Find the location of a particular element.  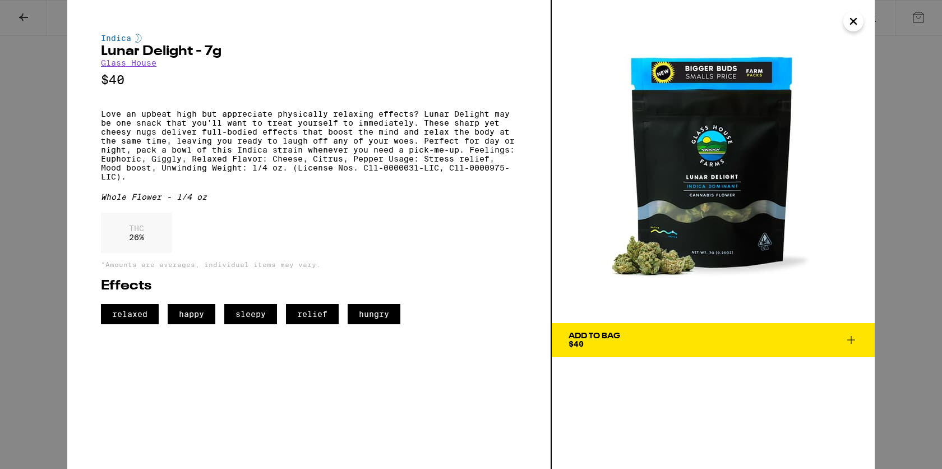

span: Hi. Need any help? is located at coordinates (44, 12).